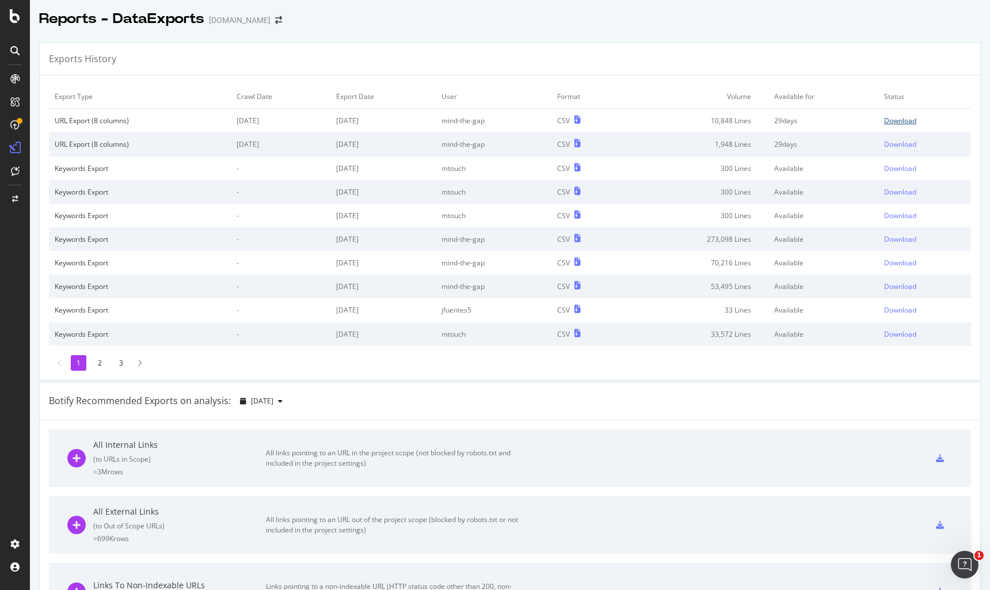 The image size is (990, 590). What do you see at coordinates (180, 471) in the screenshot?
I see `div: = 3M rows` at bounding box center [180, 471].